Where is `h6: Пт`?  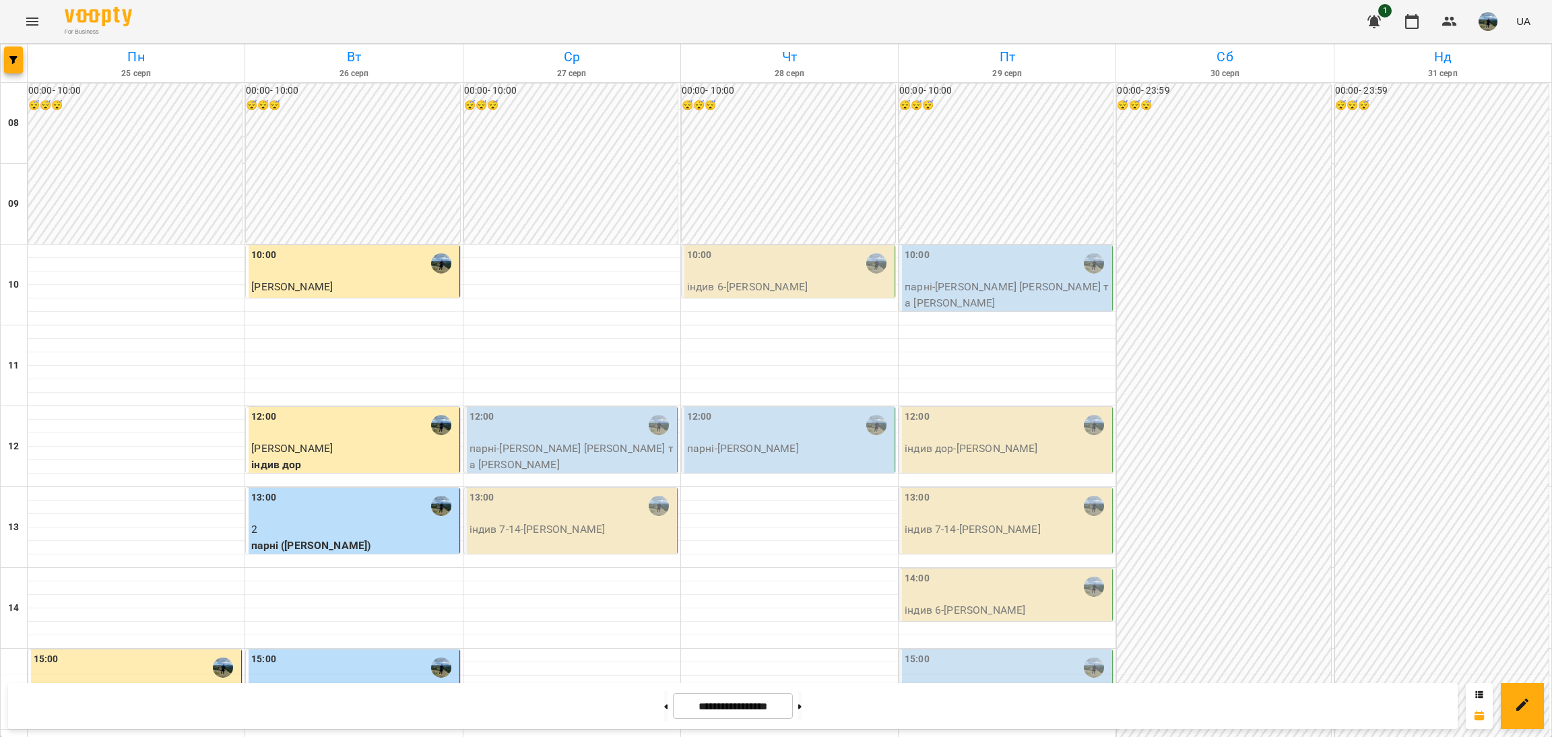 h6: Пт is located at coordinates (1007, 57).